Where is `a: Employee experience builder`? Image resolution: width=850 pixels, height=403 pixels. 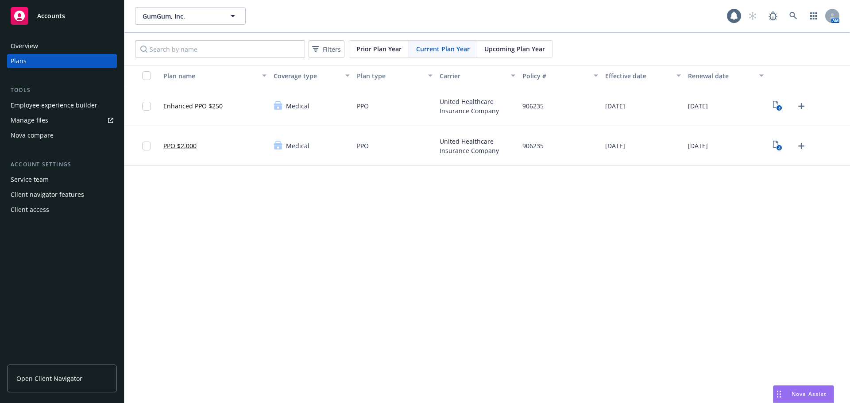 a: Employee experience builder is located at coordinates (62, 105).